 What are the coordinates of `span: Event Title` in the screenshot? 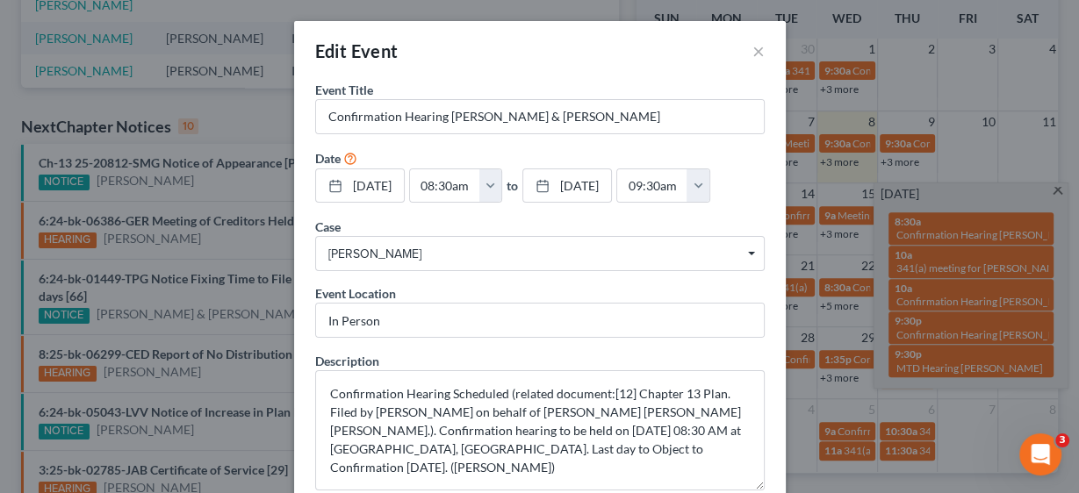 It's located at (344, 90).